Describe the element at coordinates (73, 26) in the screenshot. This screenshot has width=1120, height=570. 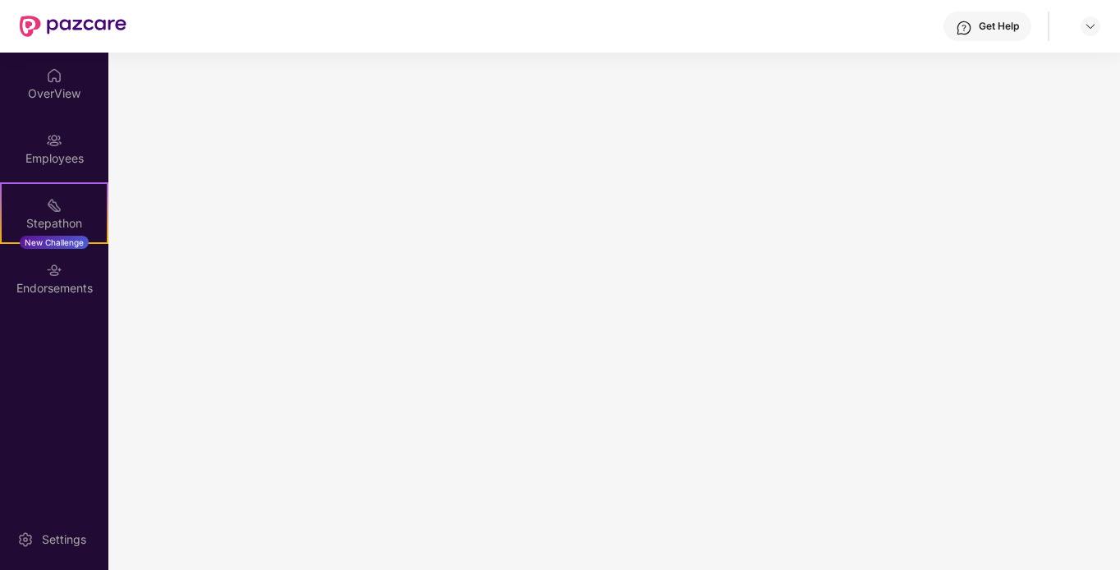
I see `img: New Pazcare Logo` at that location.